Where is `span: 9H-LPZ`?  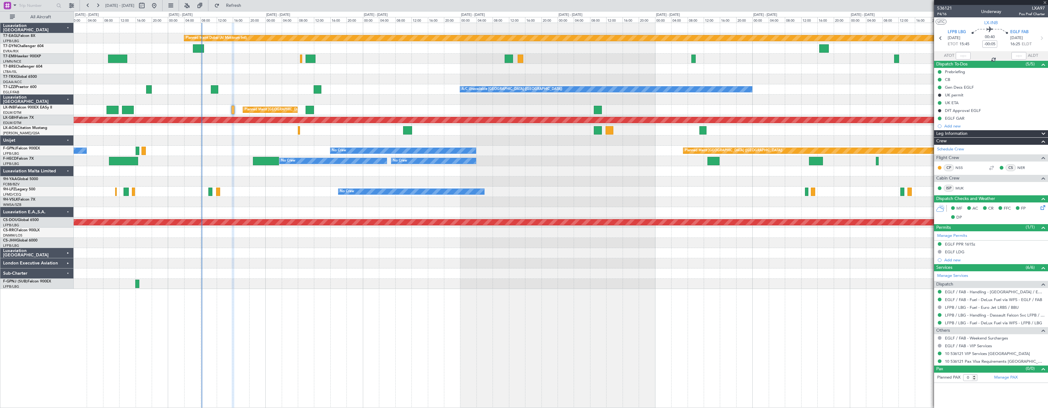 span: 9H-LPZ is located at coordinates (9, 189).